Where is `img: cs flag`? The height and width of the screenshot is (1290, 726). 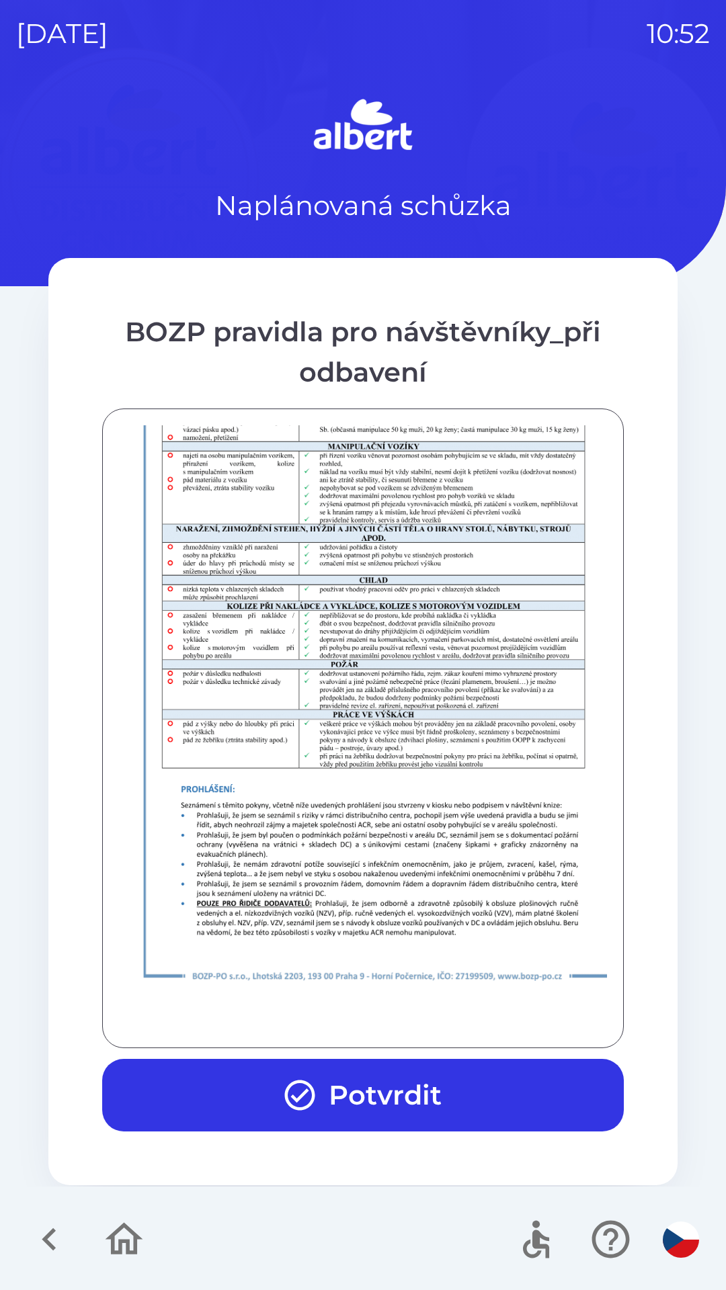
img: cs flag is located at coordinates (681, 1240).